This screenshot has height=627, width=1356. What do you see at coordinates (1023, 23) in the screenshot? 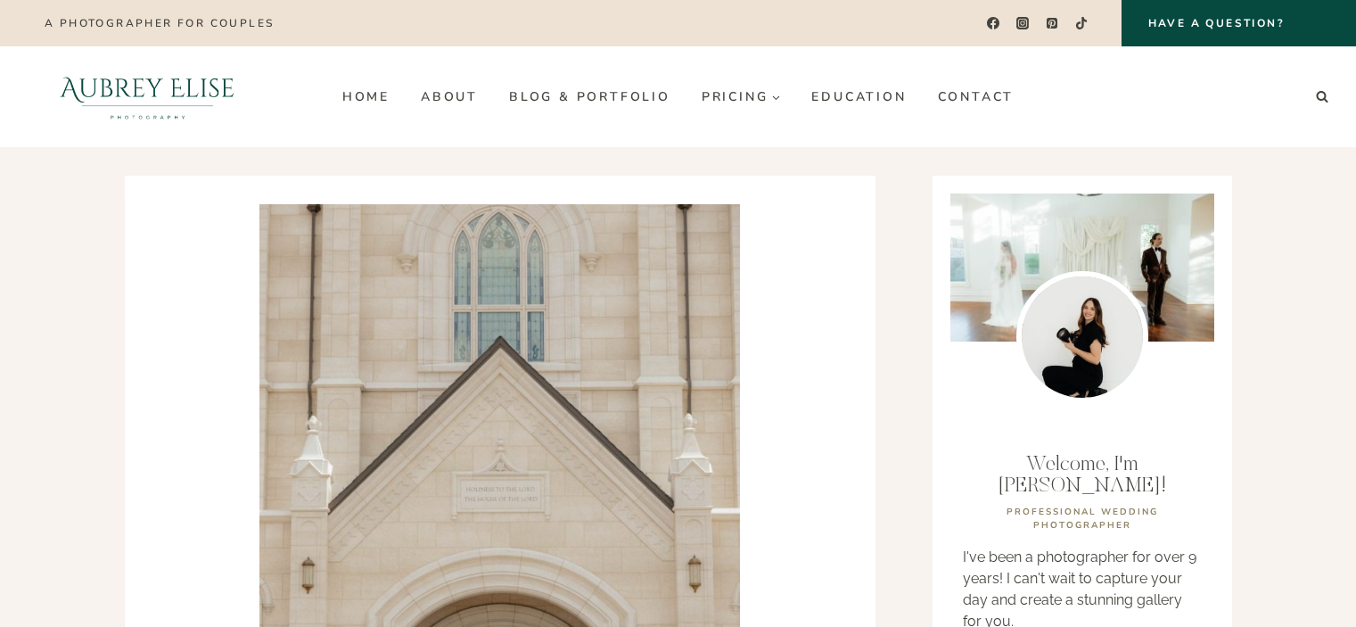
I see `a: Instagram` at bounding box center [1023, 23].